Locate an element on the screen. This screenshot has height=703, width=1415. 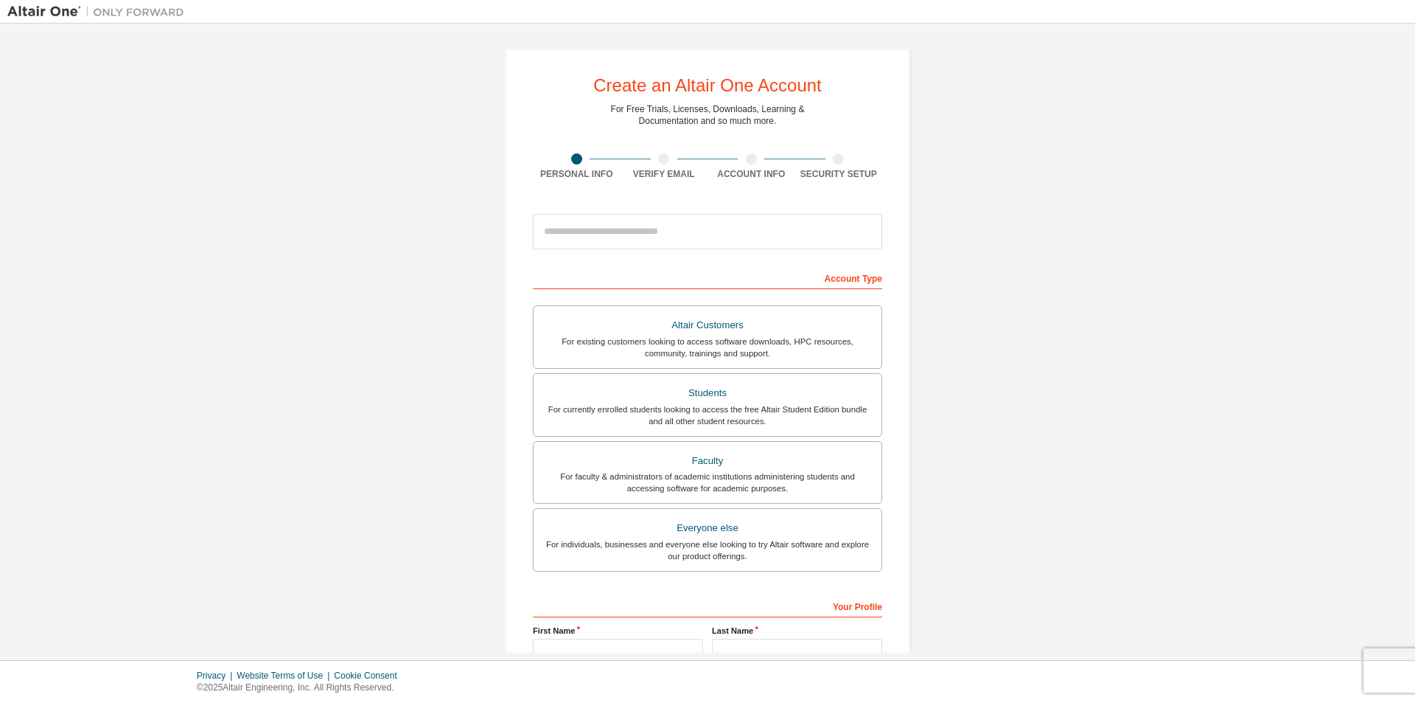
div: Website Terms of Use is located at coordinates (285, 675).